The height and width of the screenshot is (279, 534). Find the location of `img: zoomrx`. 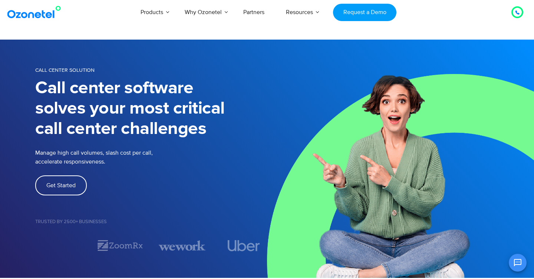

img: zoomrx is located at coordinates (120, 246).